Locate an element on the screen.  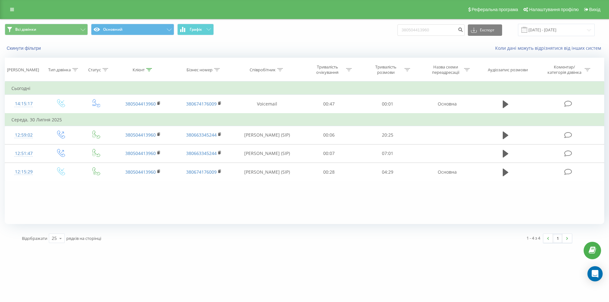
td: Voicemail is located at coordinates (267, 104).